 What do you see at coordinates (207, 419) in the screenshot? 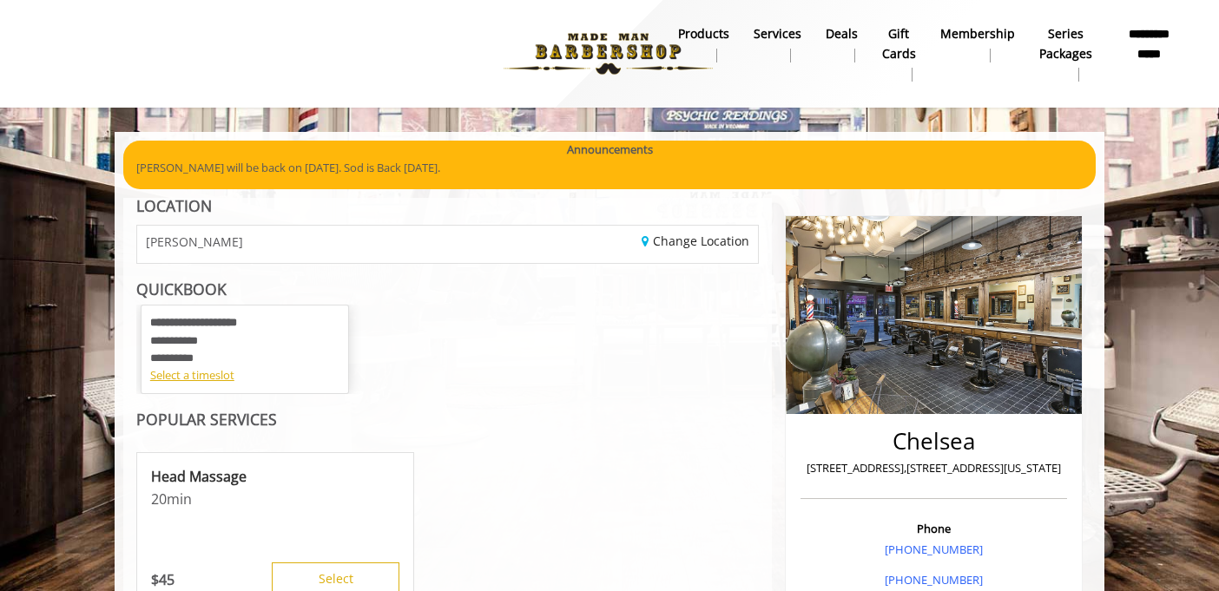
I see `b: POPULAR SERVICES` at bounding box center [207, 419].